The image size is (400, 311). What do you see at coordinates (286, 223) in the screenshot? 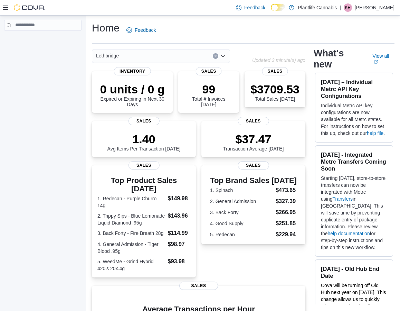
I see `dd: $251.85` at bounding box center [286, 223].